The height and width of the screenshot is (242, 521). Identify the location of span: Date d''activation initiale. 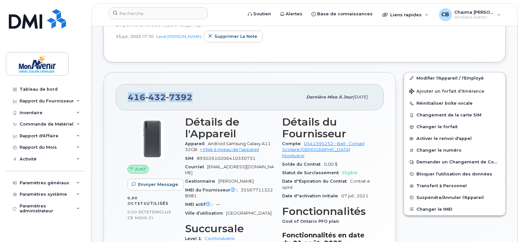
(311, 196).